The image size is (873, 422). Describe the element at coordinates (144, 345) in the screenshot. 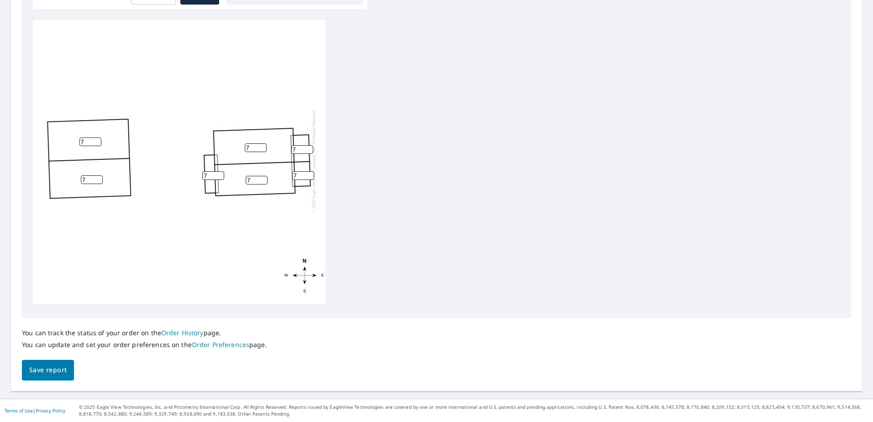

I see `p: You can update and set your order preferences on the page.` at that location.